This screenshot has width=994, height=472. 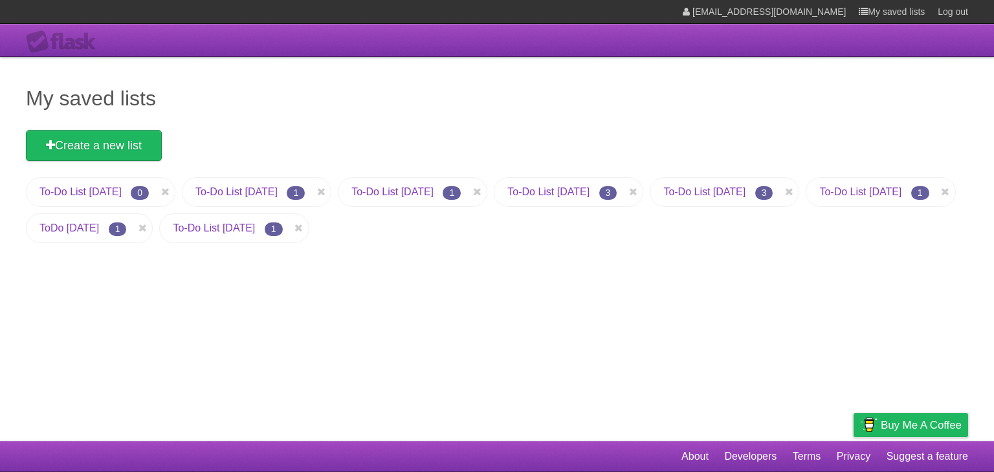 What do you see at coordinates (927, 457) in the screenshot?
I see `a: Suggest a feature` at bounding box center [927, 457].